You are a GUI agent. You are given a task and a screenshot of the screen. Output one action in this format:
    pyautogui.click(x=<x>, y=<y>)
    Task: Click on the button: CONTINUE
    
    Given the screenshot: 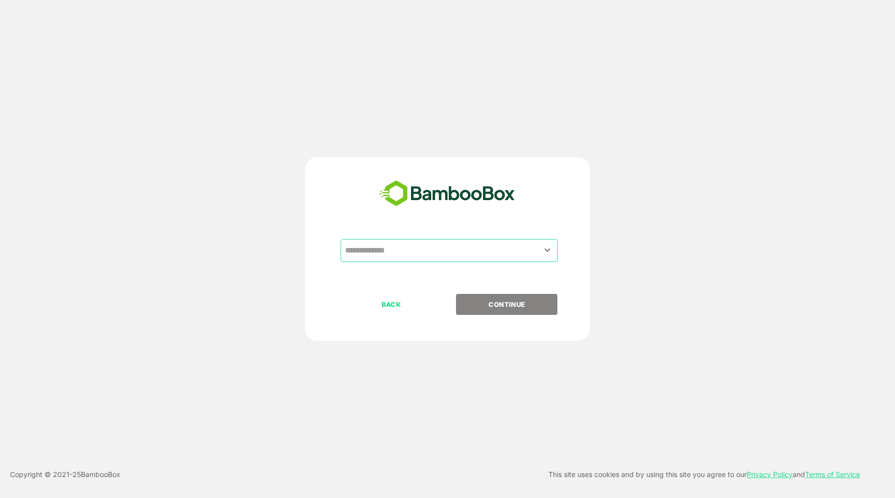 What is the action you would take?
    pyautogui.click(x=506, y=305)
    